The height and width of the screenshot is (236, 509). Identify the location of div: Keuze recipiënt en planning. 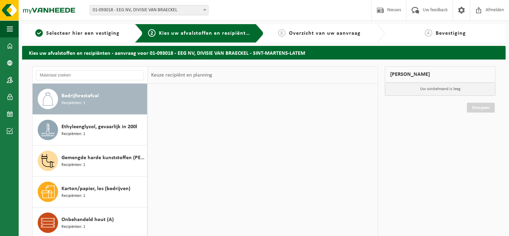
(182, 75).